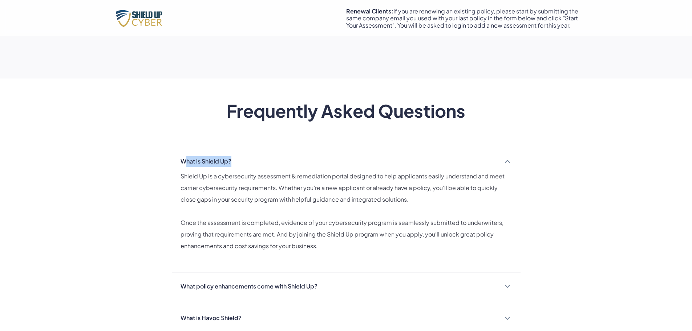  I want to click on div: If you are renewing an existing policy, please start by submitting the same company email you use..., so click(462, 18).